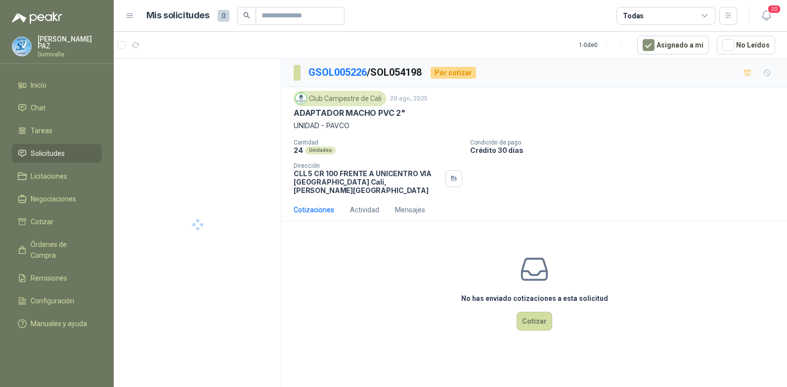  Describe the element at coordinates (298, 150) in the screenshot. I see `p: 24` at that location.